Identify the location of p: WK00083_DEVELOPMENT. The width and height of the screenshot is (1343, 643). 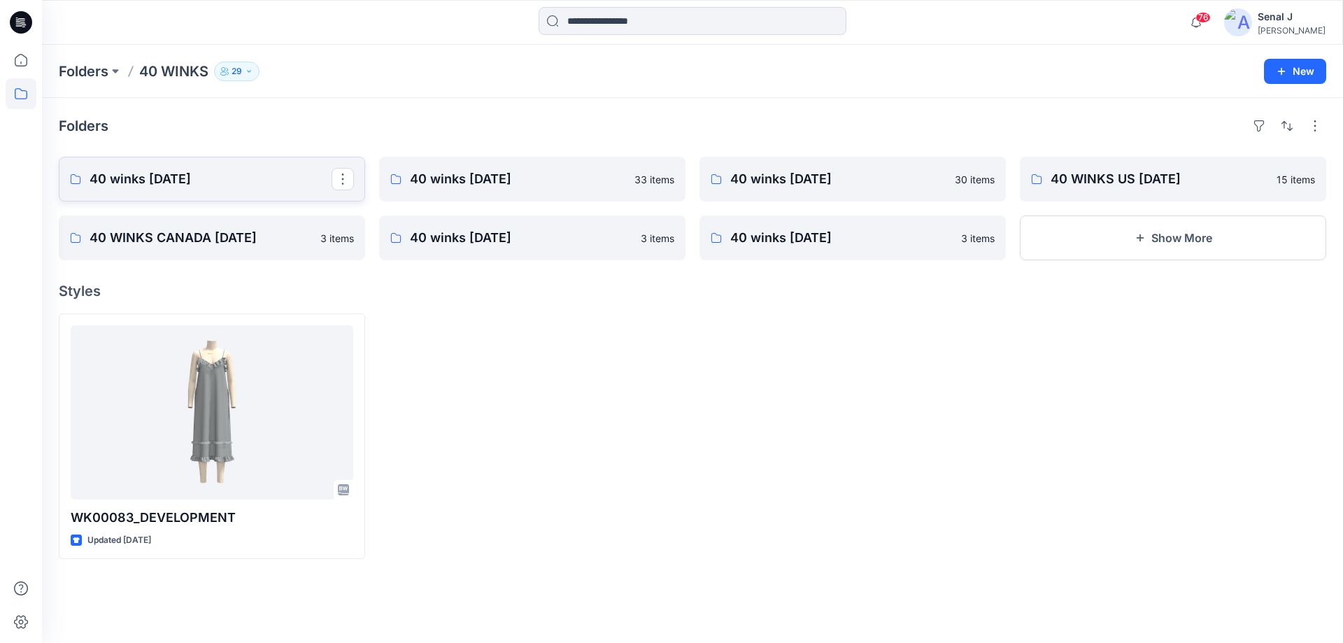
(212, 518).